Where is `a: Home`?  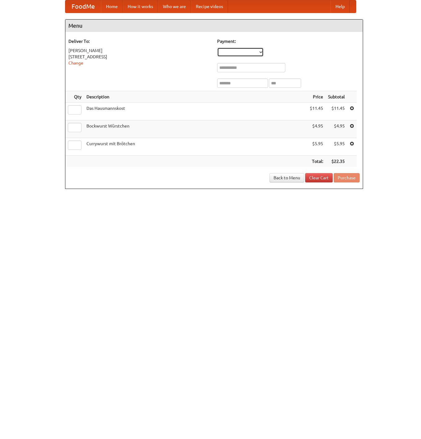
a: Home is located at coordinates (112, 7).